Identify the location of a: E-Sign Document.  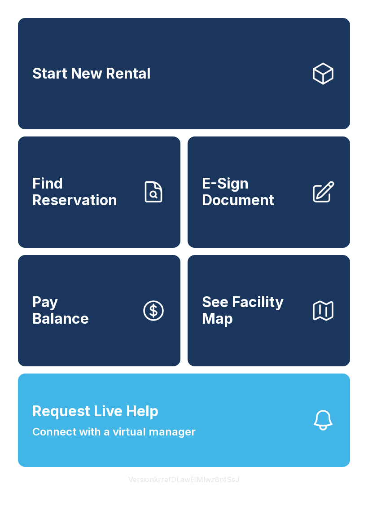
(269, 192).